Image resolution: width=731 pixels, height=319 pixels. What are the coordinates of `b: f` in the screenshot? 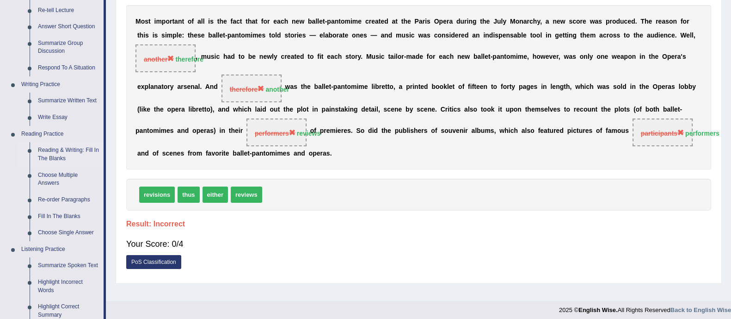 It's located at (682, 21).